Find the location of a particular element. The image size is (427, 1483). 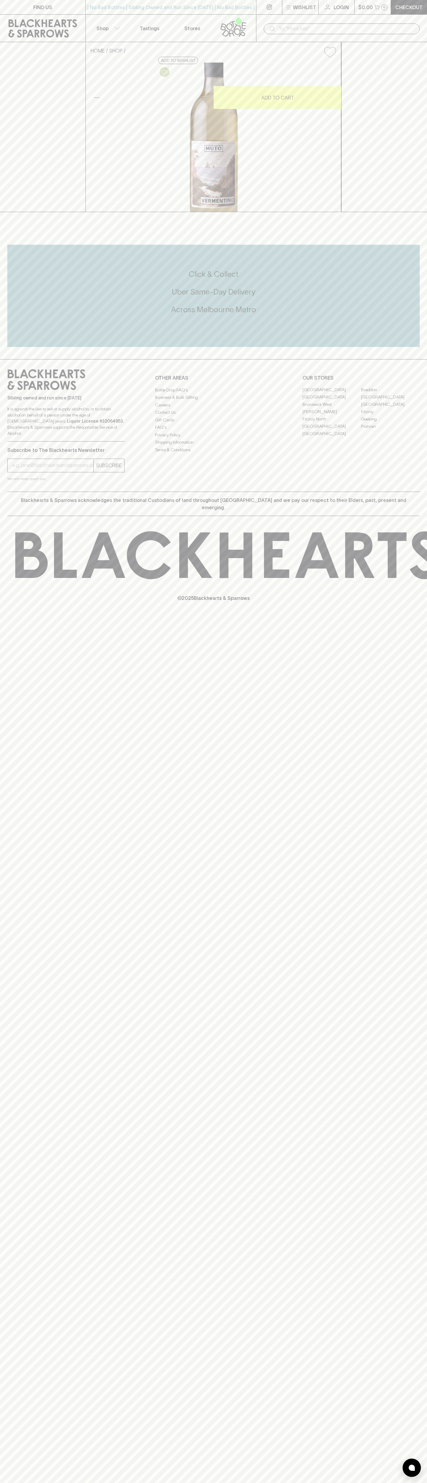

p: Checkout is located at coordinates (409, 7).